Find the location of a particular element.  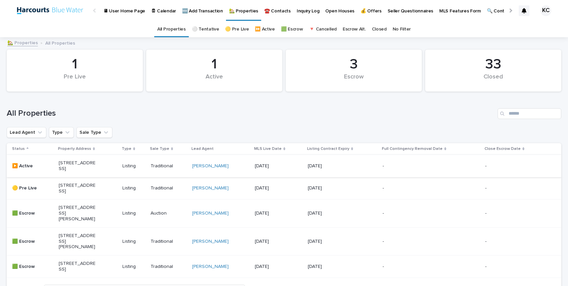

p: Type is located at coordinates (126, 149).